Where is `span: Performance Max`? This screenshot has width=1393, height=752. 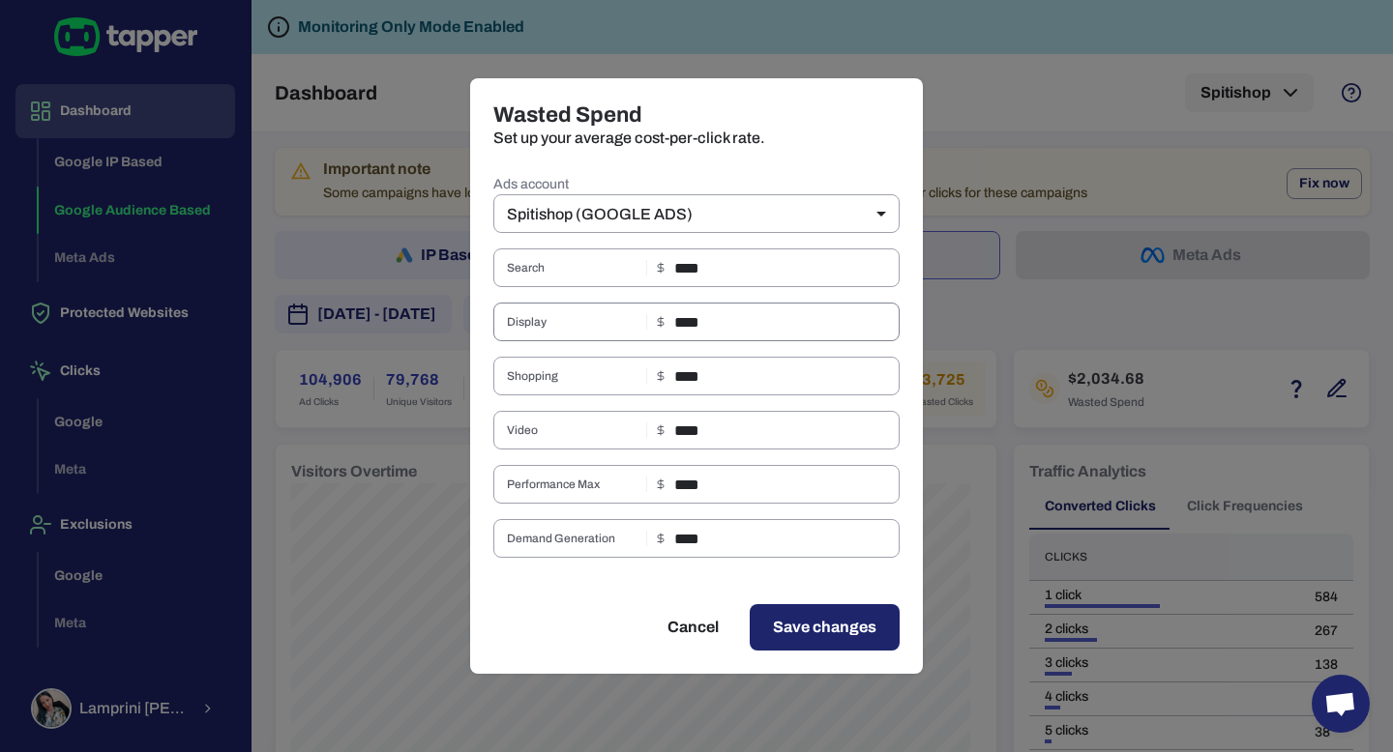 span: Performance Max is located at coordinates (573, 485).